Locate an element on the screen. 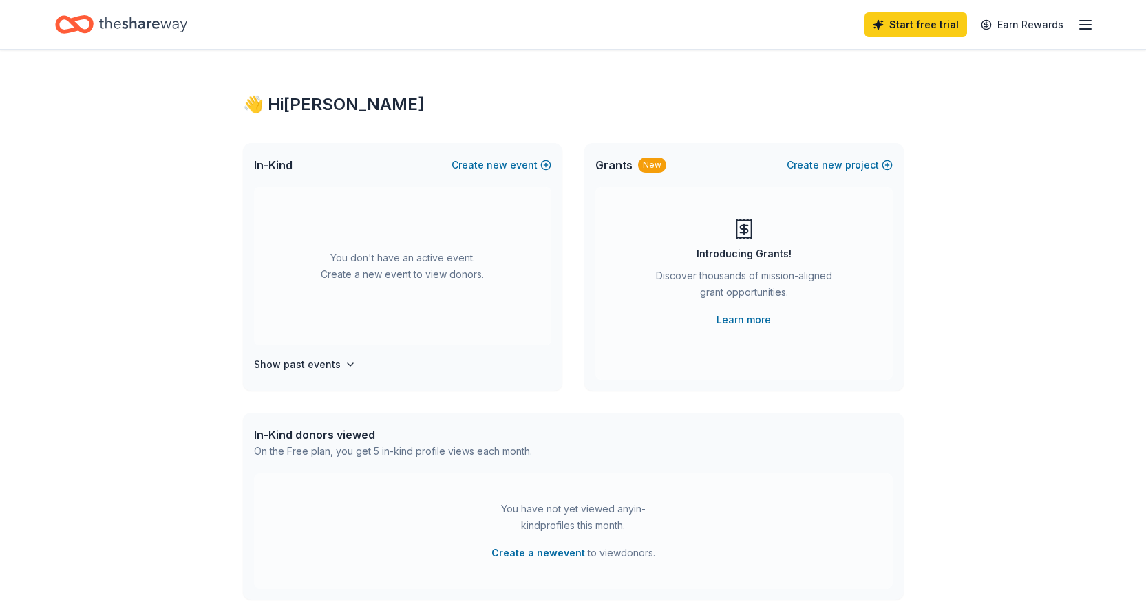  button: Create a newevent is located at coordinates (538, 553).